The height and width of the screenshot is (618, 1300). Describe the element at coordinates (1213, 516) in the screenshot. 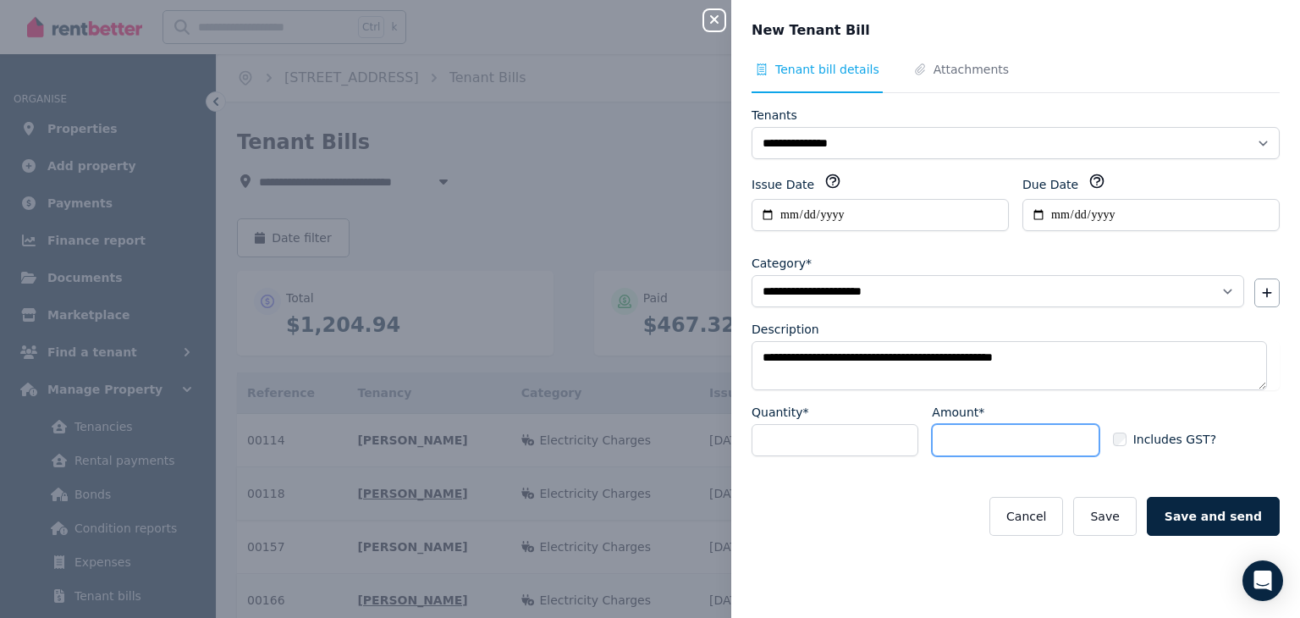

I see `button: Save and send` at that location.